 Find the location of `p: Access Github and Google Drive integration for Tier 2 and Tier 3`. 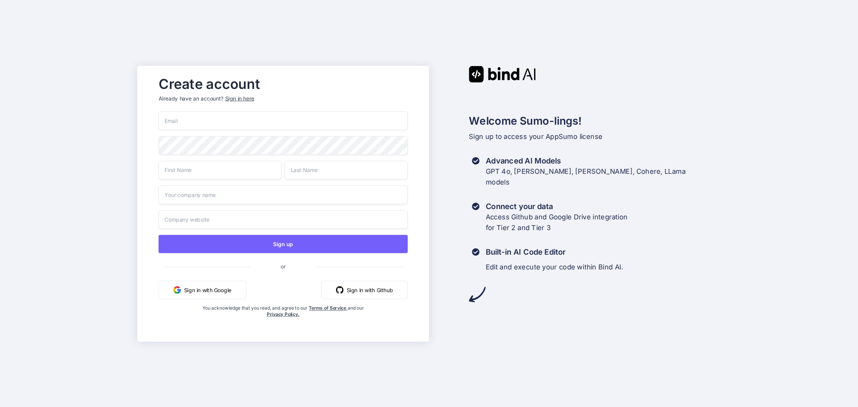

p: Access Github and Google Drive integration for Tier 2 and Tier 3 is located at coordinates (557, 222).